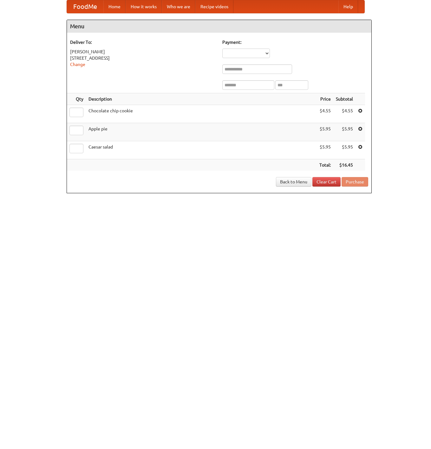  What do you see at coordinates (344, 99) in the screenshot?
I see `th: Subtotal` at bounding box center [344, 99].